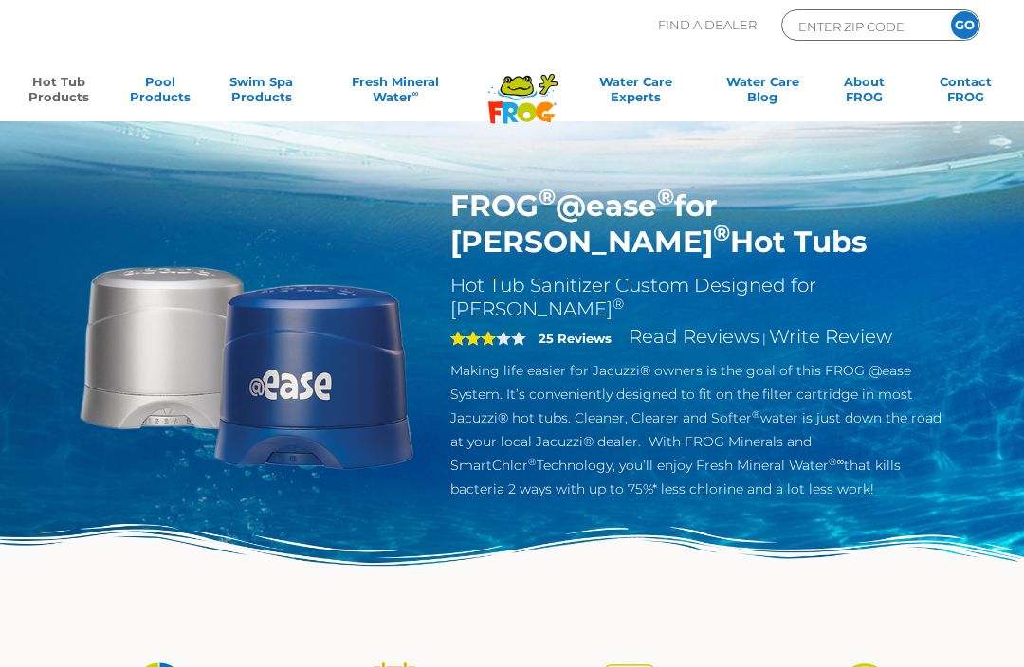  What do you see at coordinates (246, 363) in the screenshot?
I see `img: Sundance-cartridges-2.png` at bounding box center [246, 363].